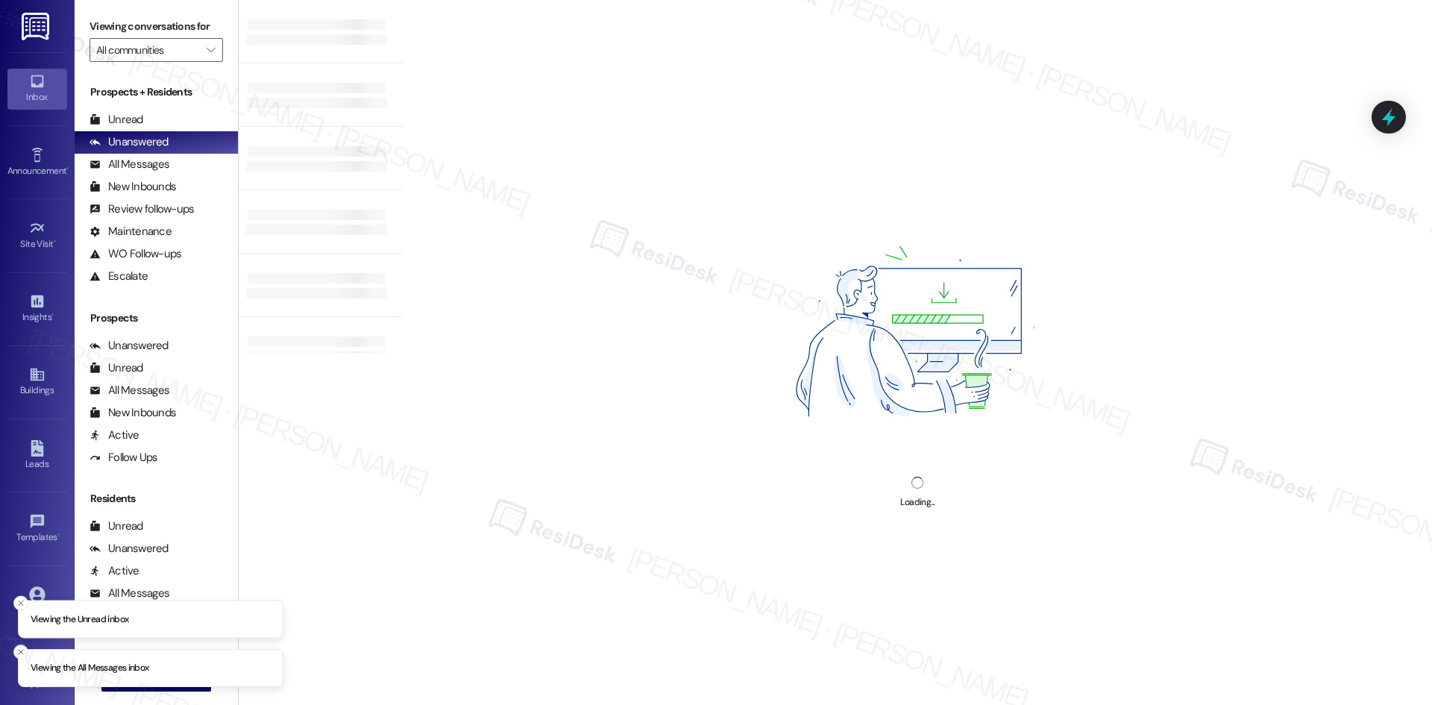 The width and height of the screenshot is (1432, 705). I want to click on a: Templates •, so click(37, 529).